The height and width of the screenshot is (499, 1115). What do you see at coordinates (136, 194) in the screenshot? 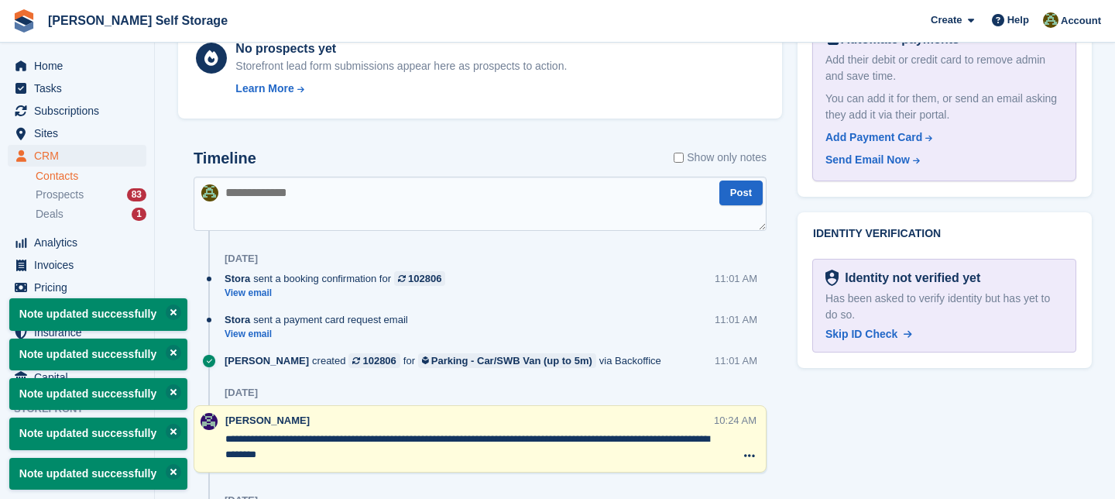
I see `div: 83` at bounding box center [136, 194].